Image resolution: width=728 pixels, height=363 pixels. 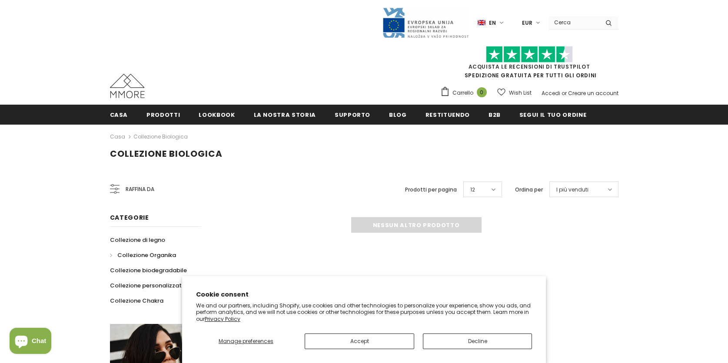 What do you see at coordinates (222, 319) in the screenshot?
I see `a: Privacy Policy` at bounding box center [222, 319].